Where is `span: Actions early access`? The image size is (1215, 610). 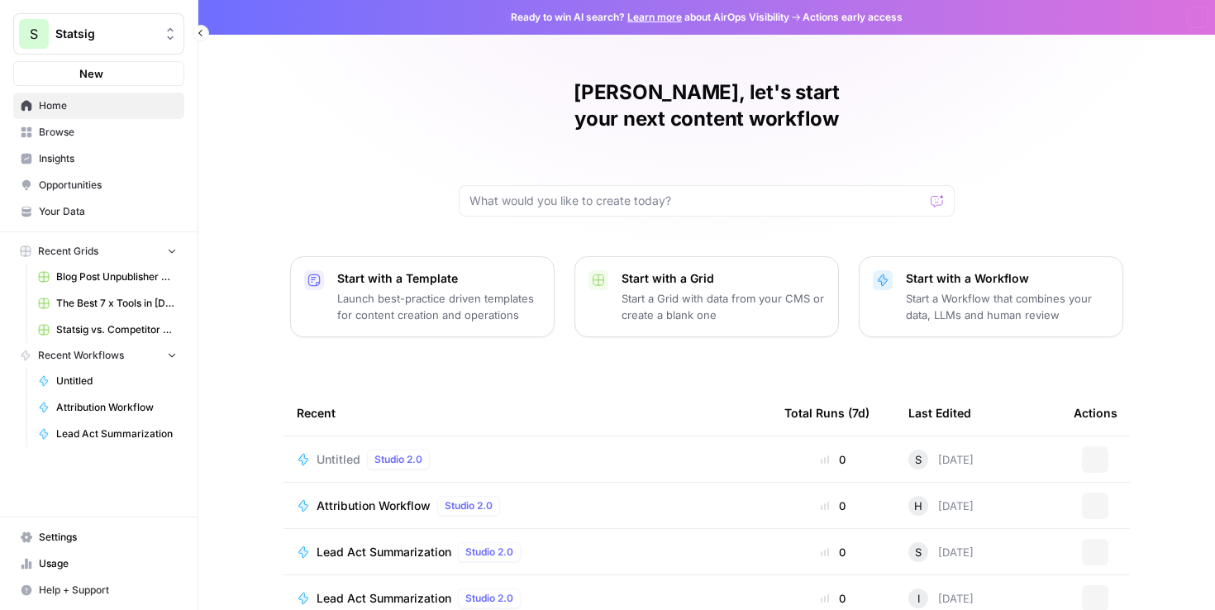
span: Actions early access is located at coordinates (852, 17).